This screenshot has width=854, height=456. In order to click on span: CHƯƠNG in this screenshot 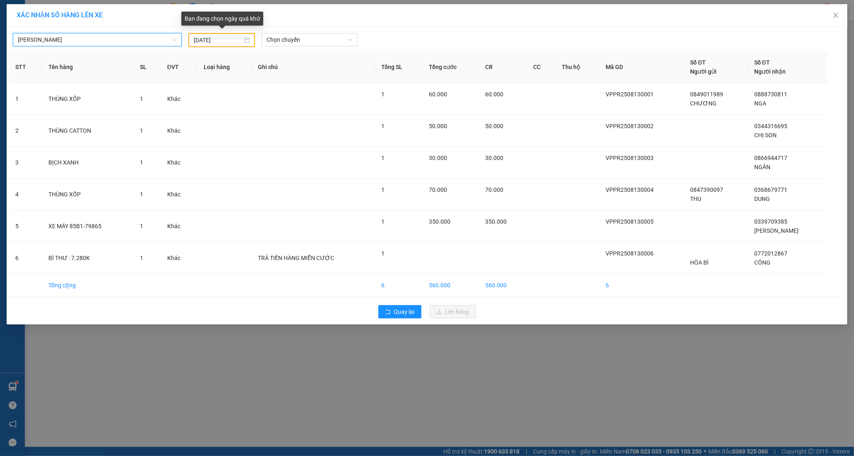, I will do `click(703, 103)`.